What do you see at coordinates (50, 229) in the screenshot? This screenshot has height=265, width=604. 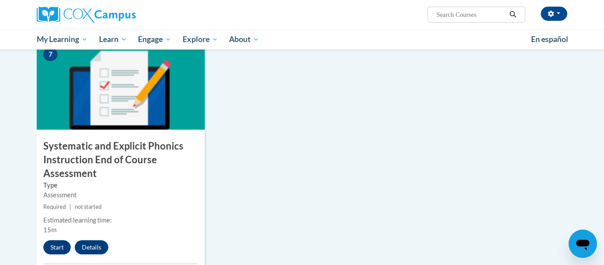 I see `span: 15m` at bounding box center [50, 229].